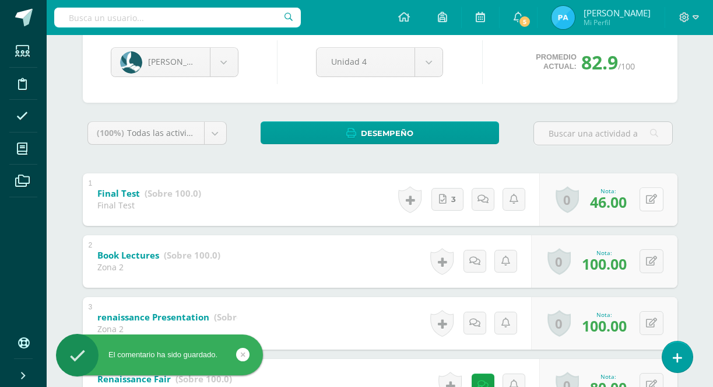 This screenshot has height=387, width=713. Describe the element at coordinates (626, 66) in the screenshot. I see `span: /100` at that location.